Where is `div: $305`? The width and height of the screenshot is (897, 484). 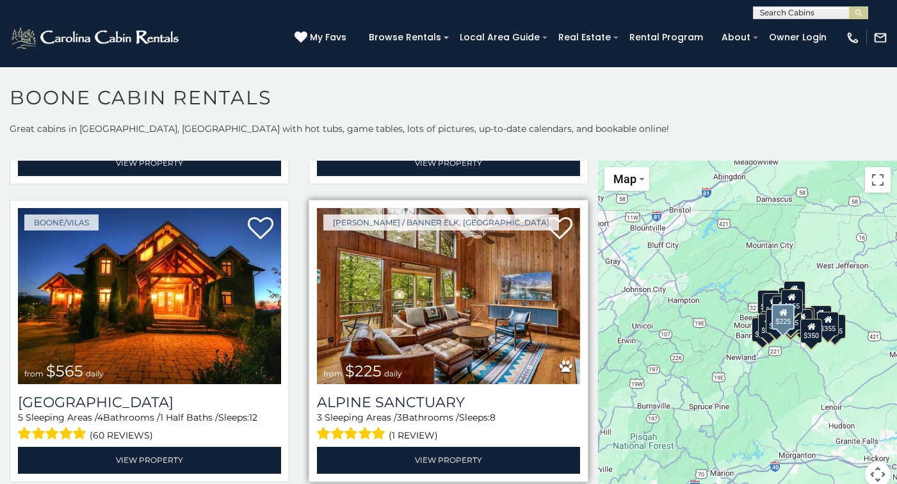 div: $305 is located at coordinates (768, 302).